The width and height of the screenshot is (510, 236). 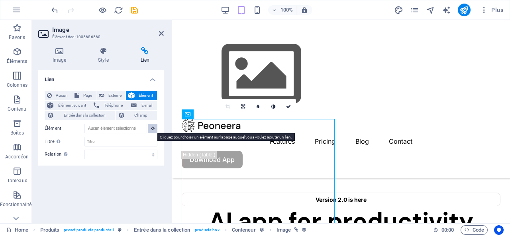 I want to click on p: Favoris, so click(x=17, y=37).